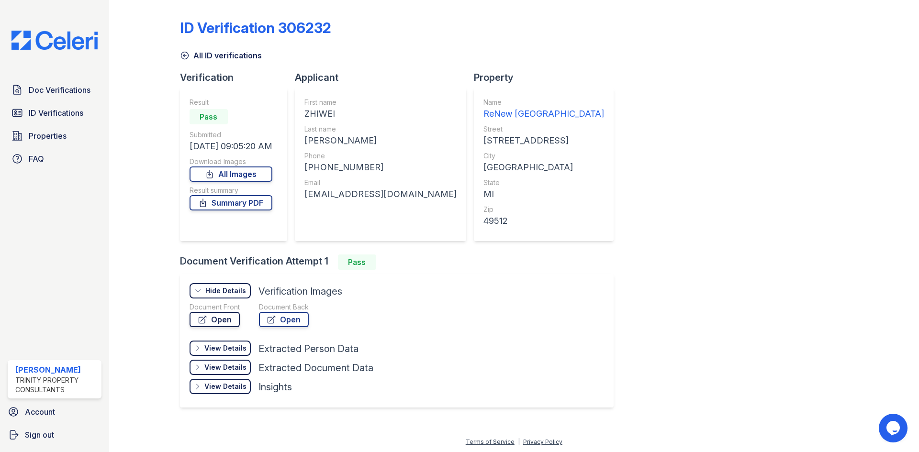 Image resolution: width=919 pixels, height=452 pixels. What do you see at coordinates (284, 307) in the screenshot?
I see `div: Document Back` at bounding box center [284, 307].